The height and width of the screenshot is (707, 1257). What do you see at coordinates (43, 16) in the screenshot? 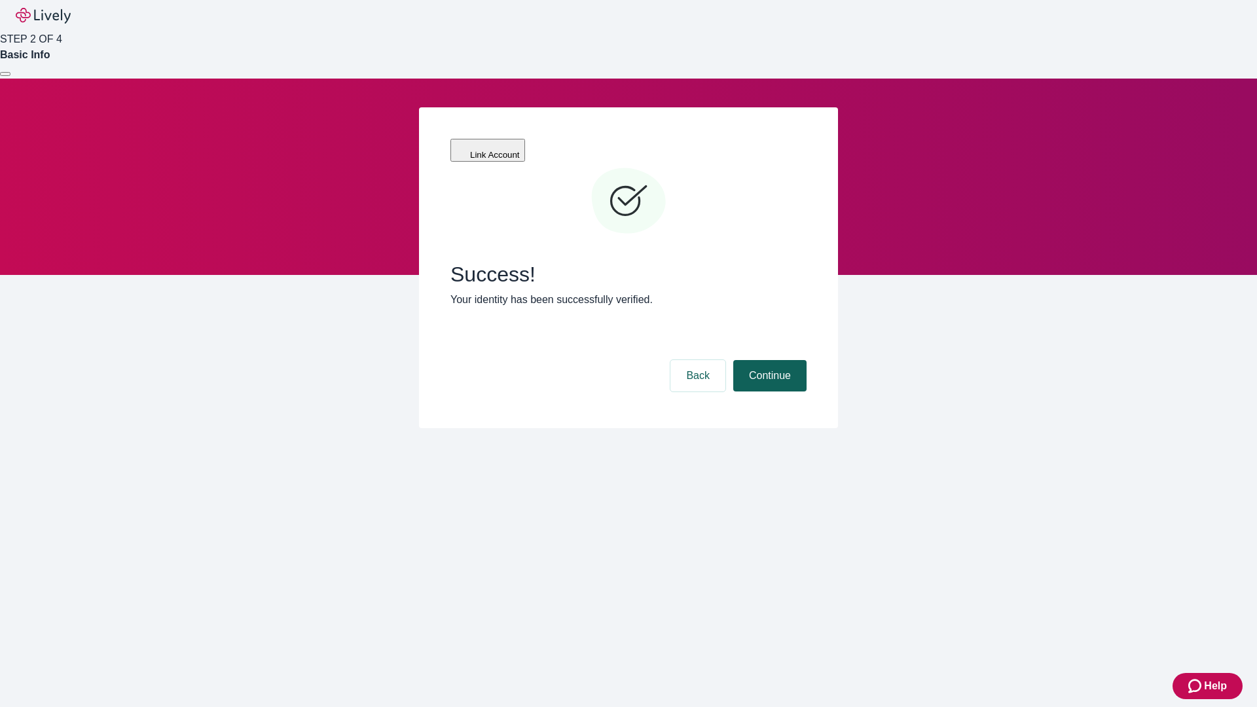
I see `img: Lively` at bounding box center [43, 16].